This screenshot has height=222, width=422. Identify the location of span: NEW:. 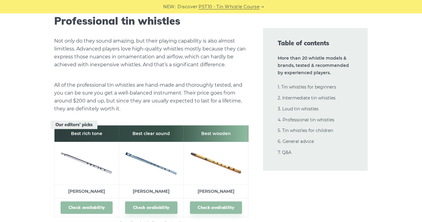
(170, 7).